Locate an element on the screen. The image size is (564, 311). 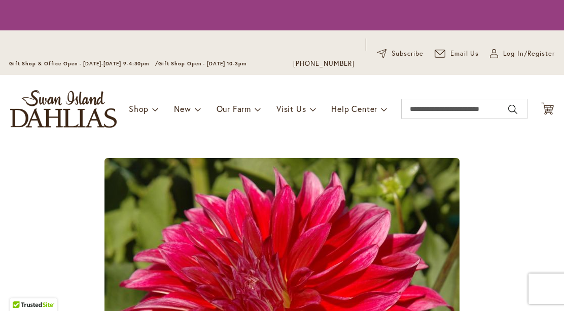
span: Email Us is located at coordinates (464, 54).